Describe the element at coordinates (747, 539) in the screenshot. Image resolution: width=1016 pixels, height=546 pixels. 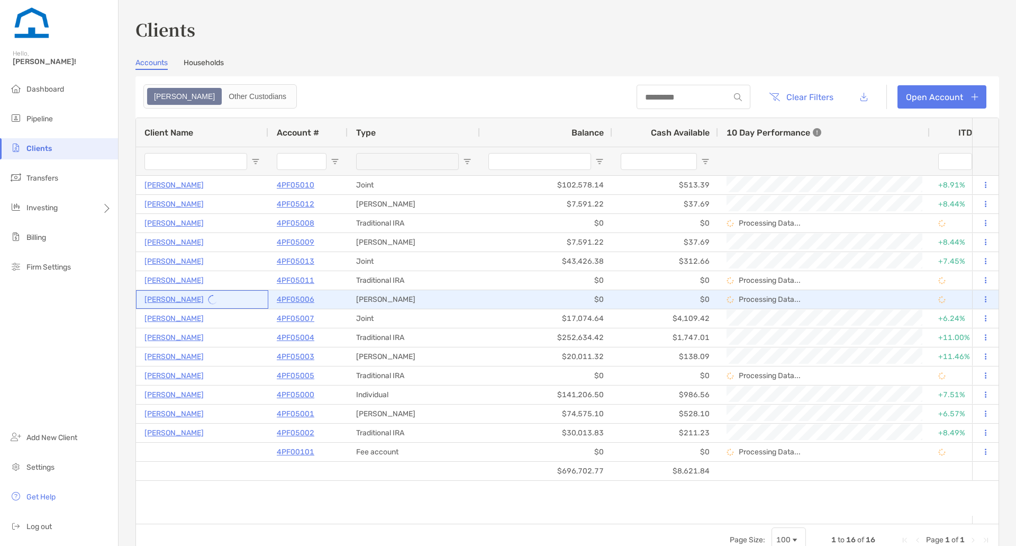
I see `div: Page Size:` at that location.